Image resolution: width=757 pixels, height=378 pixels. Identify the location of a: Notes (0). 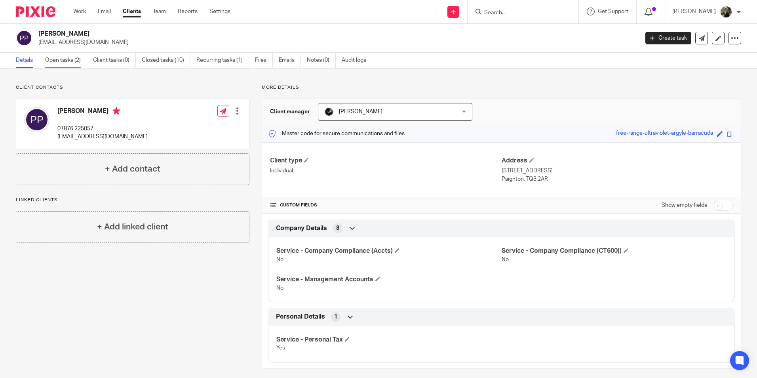
(321, 60).